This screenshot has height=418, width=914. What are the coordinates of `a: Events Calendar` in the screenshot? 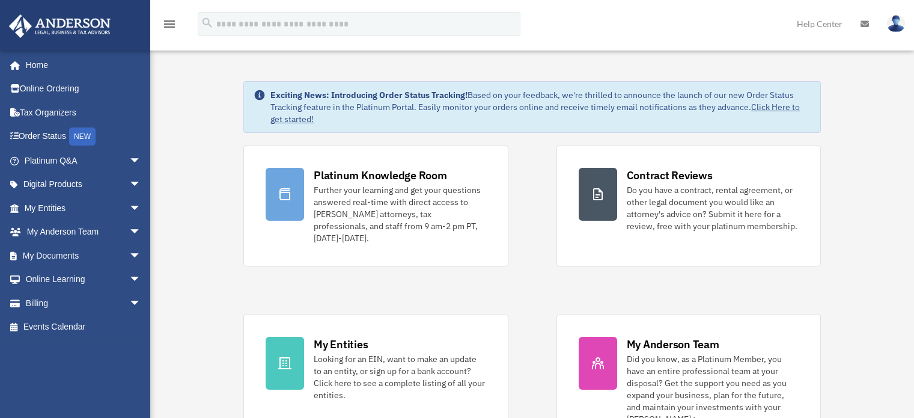 It's located at (84, 327).